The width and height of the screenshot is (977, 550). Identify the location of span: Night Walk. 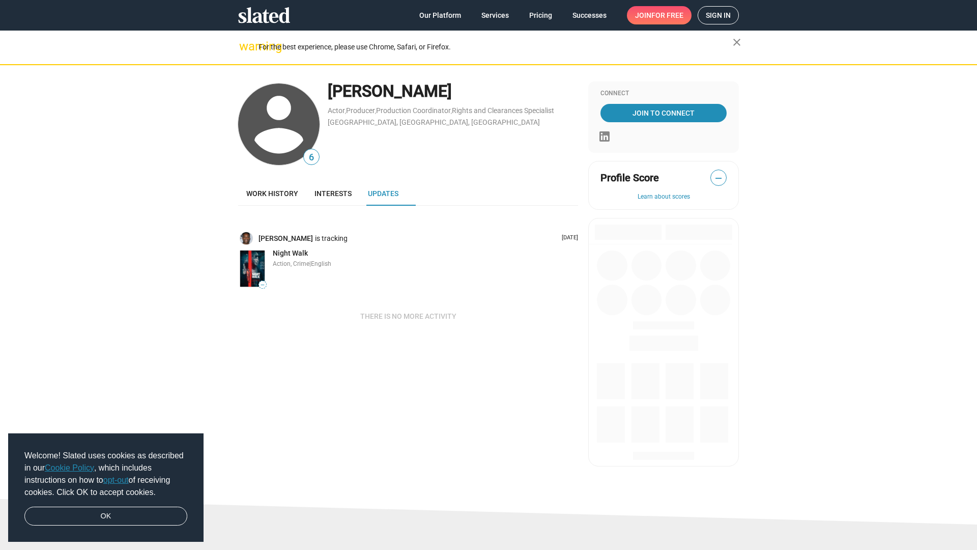
(290, 253).